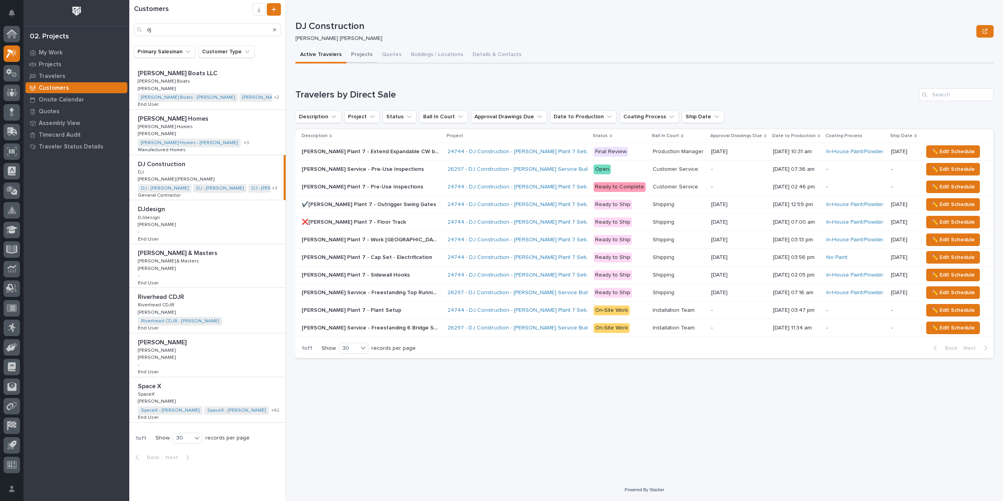  I want to click on p: Customer Service, so click(676, 169).